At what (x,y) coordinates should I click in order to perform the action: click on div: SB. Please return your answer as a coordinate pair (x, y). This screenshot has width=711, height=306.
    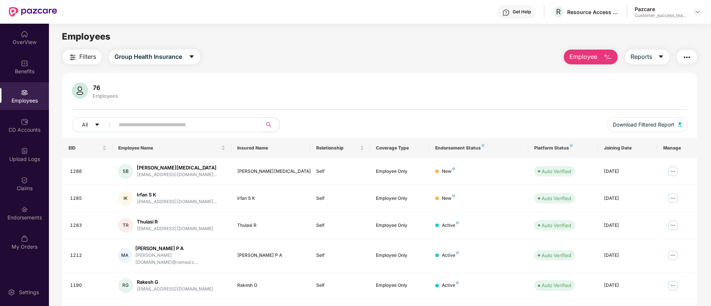
    Looking at the image, I should click on (126, 172).